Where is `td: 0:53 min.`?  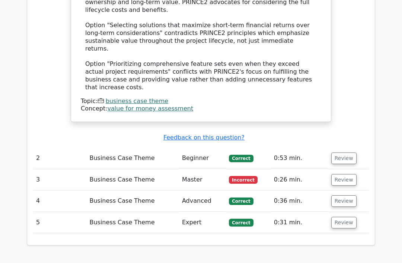
td: 0:53 min. is located at coordinates (299, 158).